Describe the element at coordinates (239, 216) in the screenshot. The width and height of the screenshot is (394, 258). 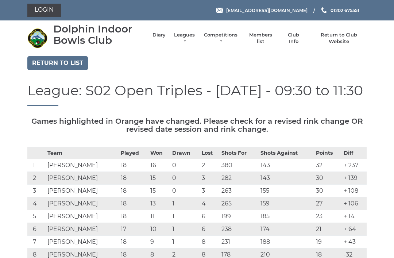
I see `td: 199` at that location.